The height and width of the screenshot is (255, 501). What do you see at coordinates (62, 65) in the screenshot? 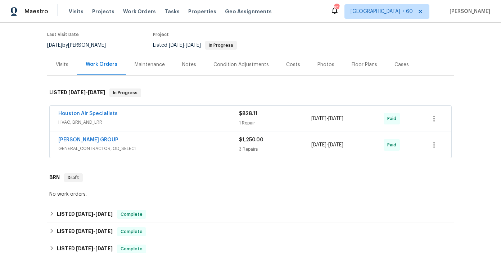
I see `div: Visits` at bounding box center [62, 65].